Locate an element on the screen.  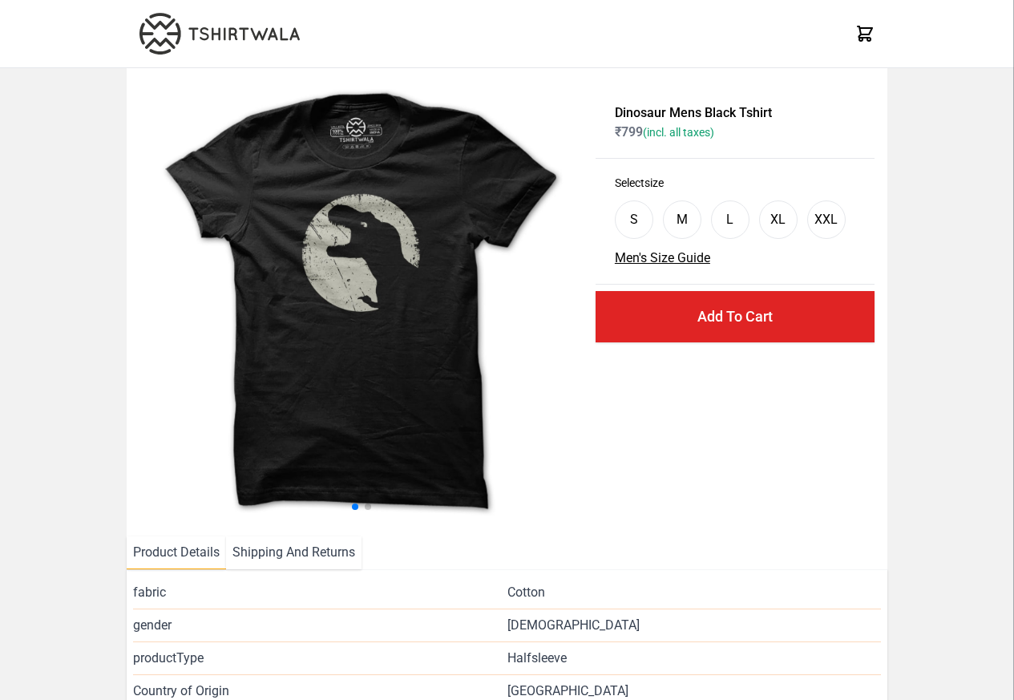
button: Men's Size Guide is located at coordinates (662, 258).